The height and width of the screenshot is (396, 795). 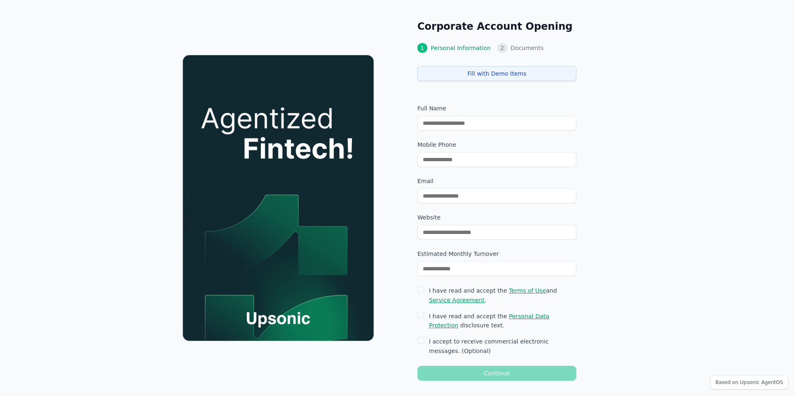 What do you see at coordinates (422, 48) in the screenshot?
I see `div: 1` at bounding box center [422, 48].